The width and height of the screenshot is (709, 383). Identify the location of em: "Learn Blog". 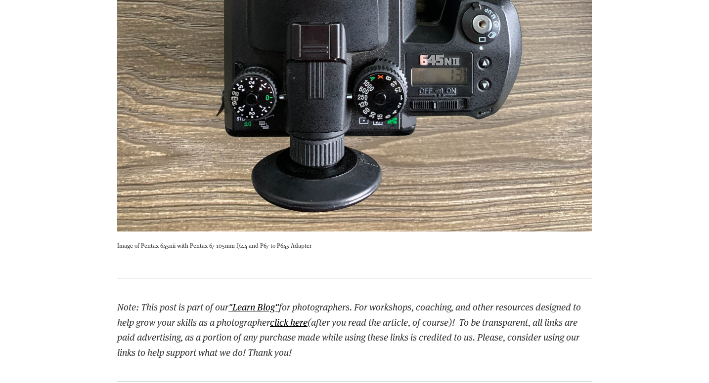
(254, 307).